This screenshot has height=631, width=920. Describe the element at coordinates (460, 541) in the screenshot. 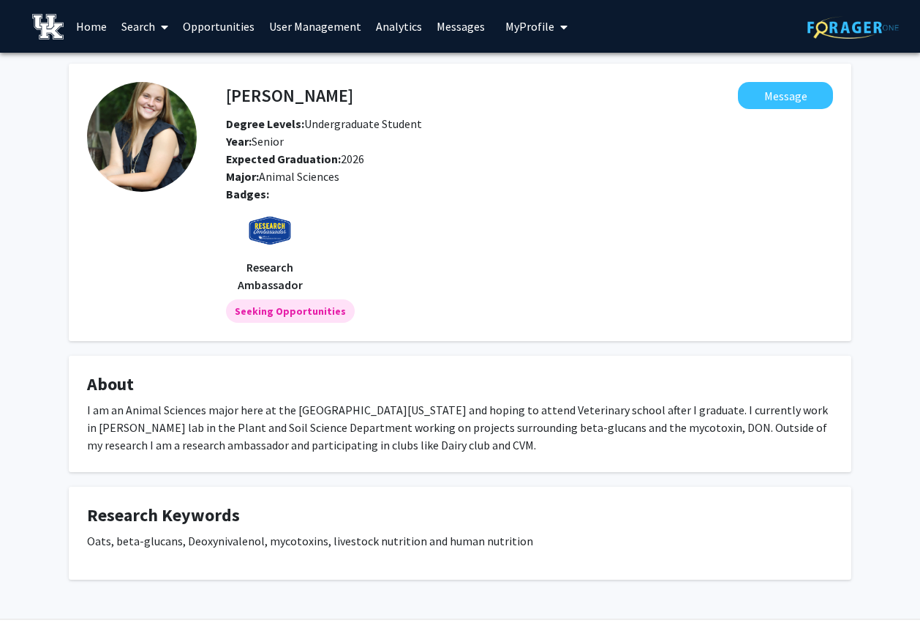

I see `p: Oats, beta-glucans, Deoxynivalenol, mycotoxins, livestock nutrition and human nutrition` at that location.